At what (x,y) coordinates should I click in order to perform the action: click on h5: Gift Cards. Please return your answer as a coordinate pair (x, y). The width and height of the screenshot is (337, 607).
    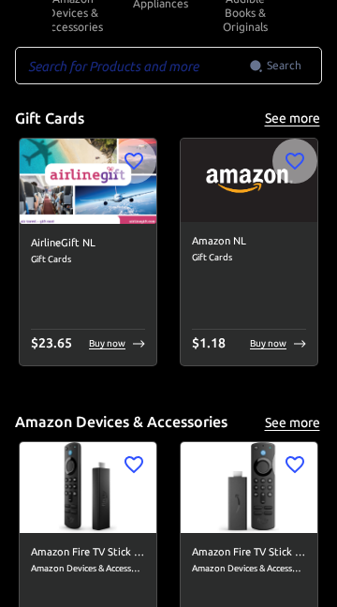
    Looking at the image, I should click on (50, 118).